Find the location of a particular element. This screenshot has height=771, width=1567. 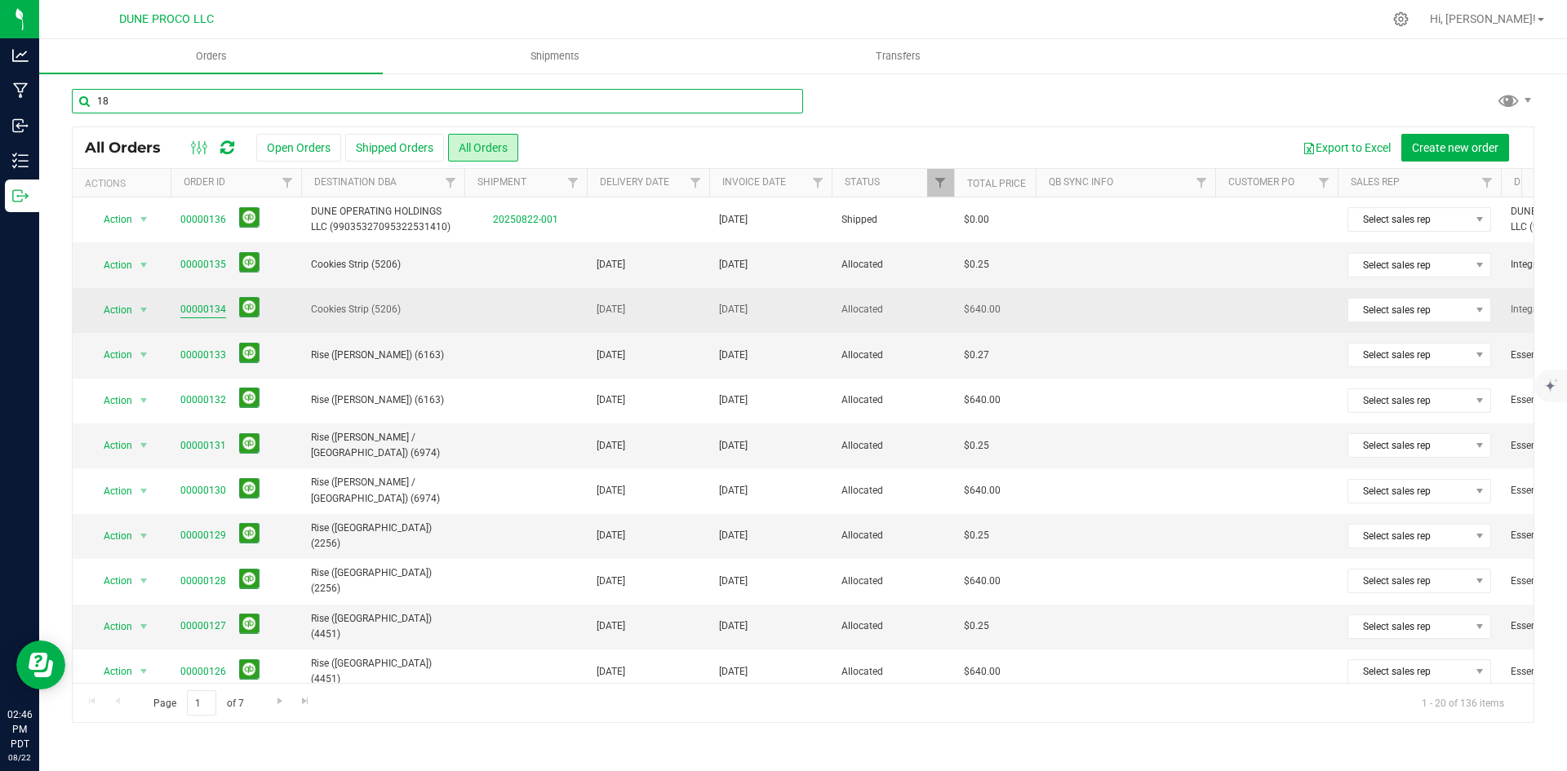

span: Create new order is located at coordinates (1455, 148).